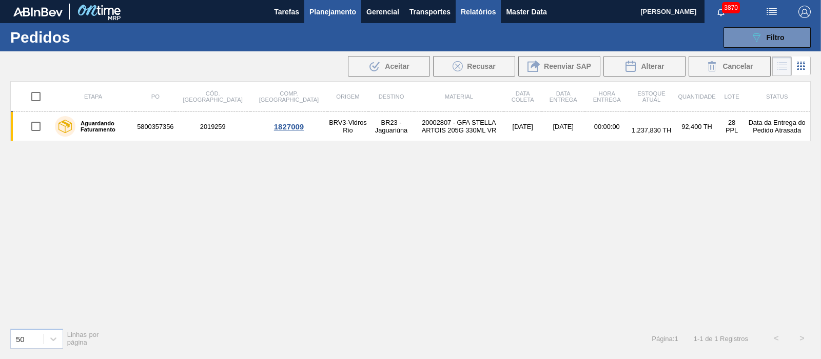  Describe the element at coordinates (391, 126) in the screenshot. I see `td: BR23 - Jaguariúna` at that location.